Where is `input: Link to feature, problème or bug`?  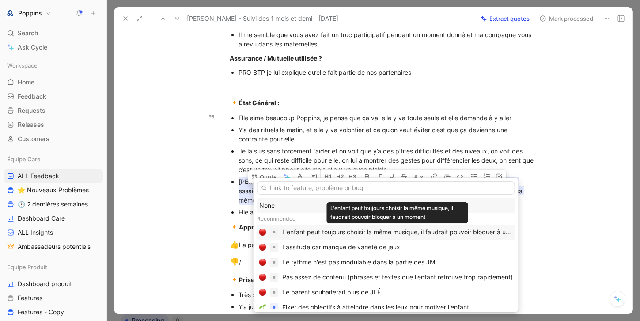 input: Link to feature, problème or bug is located at coordinates (386, 188).